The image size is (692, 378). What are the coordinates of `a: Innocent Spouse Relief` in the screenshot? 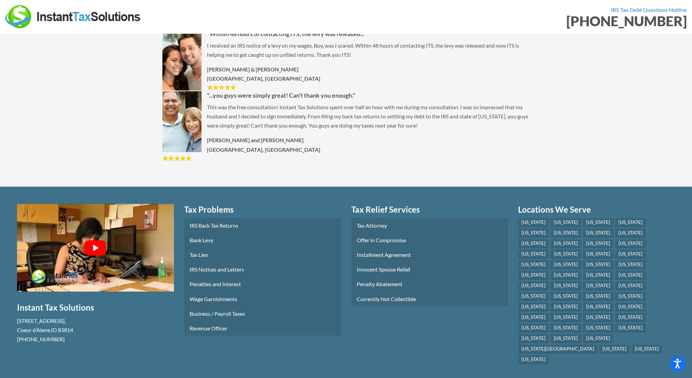 It's located at (429, 269).